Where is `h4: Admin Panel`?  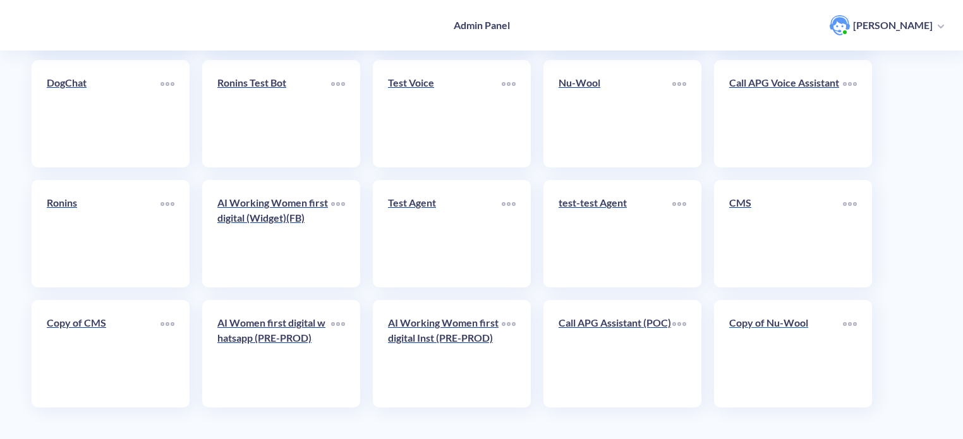
h4: Admin Panel is located at coordinates (481, 25).